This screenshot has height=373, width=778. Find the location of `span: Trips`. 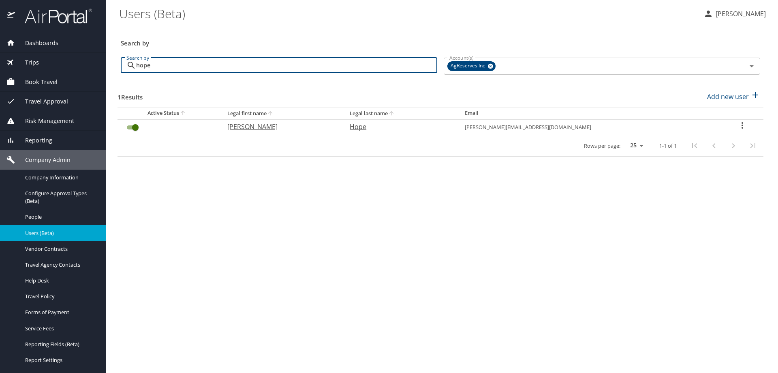

span: Trips is located at coordinates (27, 62).